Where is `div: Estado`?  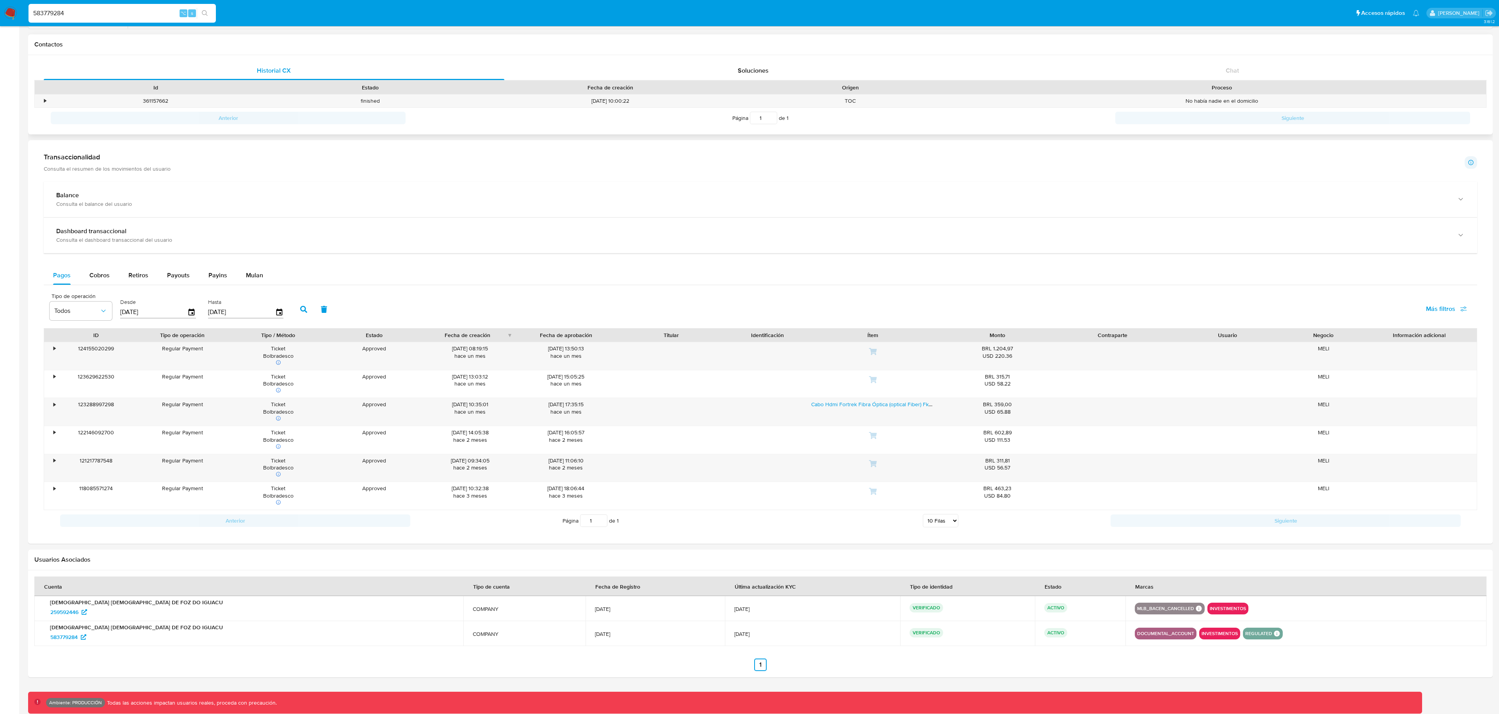 div: Estado is located at coordinates (371, 87).